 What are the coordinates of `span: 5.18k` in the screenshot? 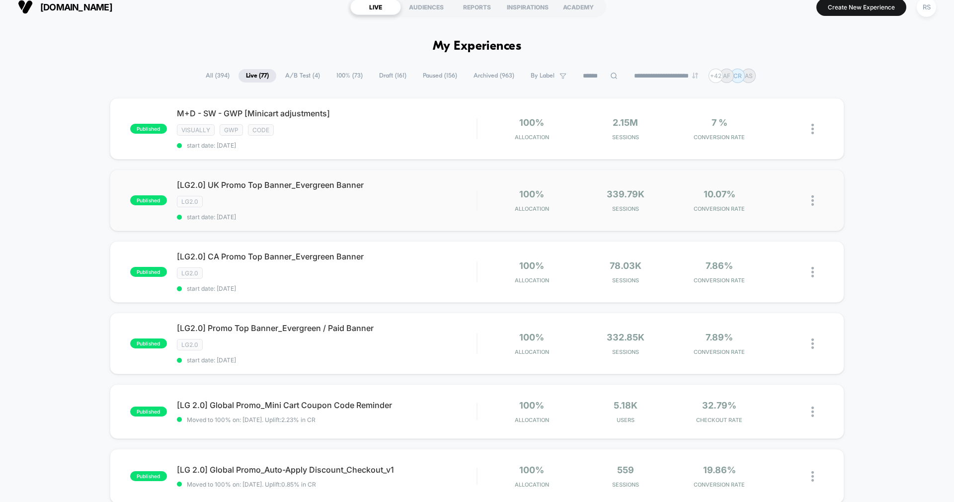 It's located at (626, 405).